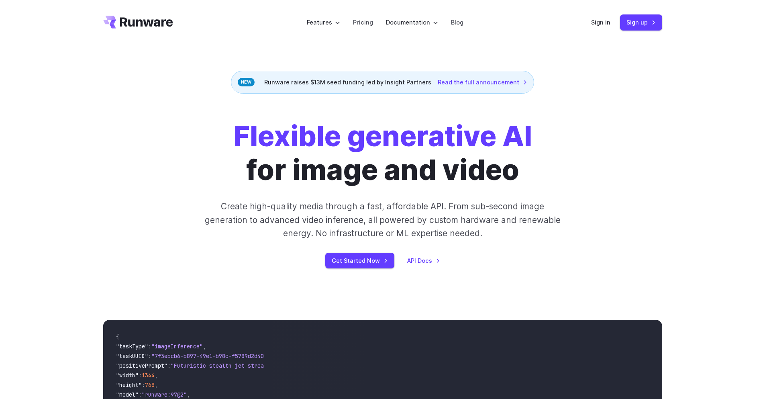  Describe the element at coordinates (132, 356) in the screenshot. I see `span: "taskUUID"` at that location.